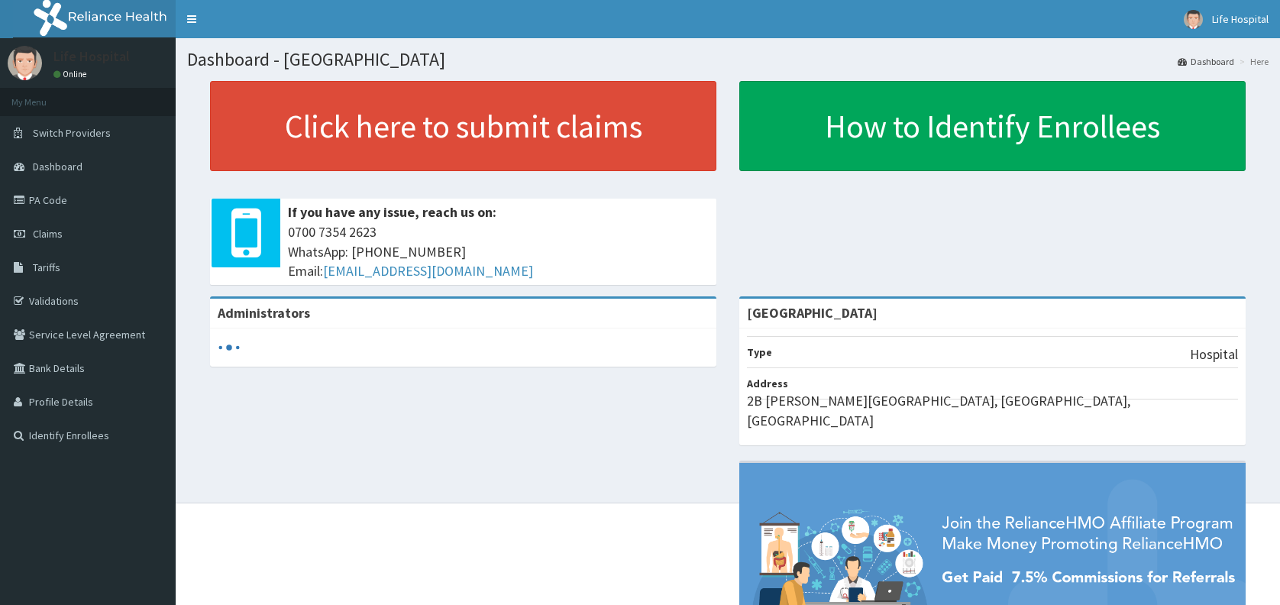 The height and width of the screenshot is (605, 1280). Describe the element at coordinates (47, 267) in the screenshot. I see `span: Tariffs` at that location.